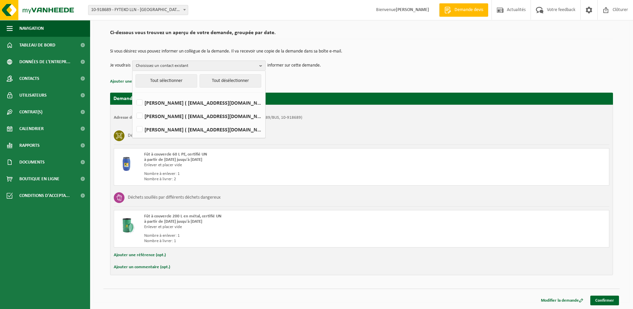  I want to click on span: Documents, so click(32, 162).